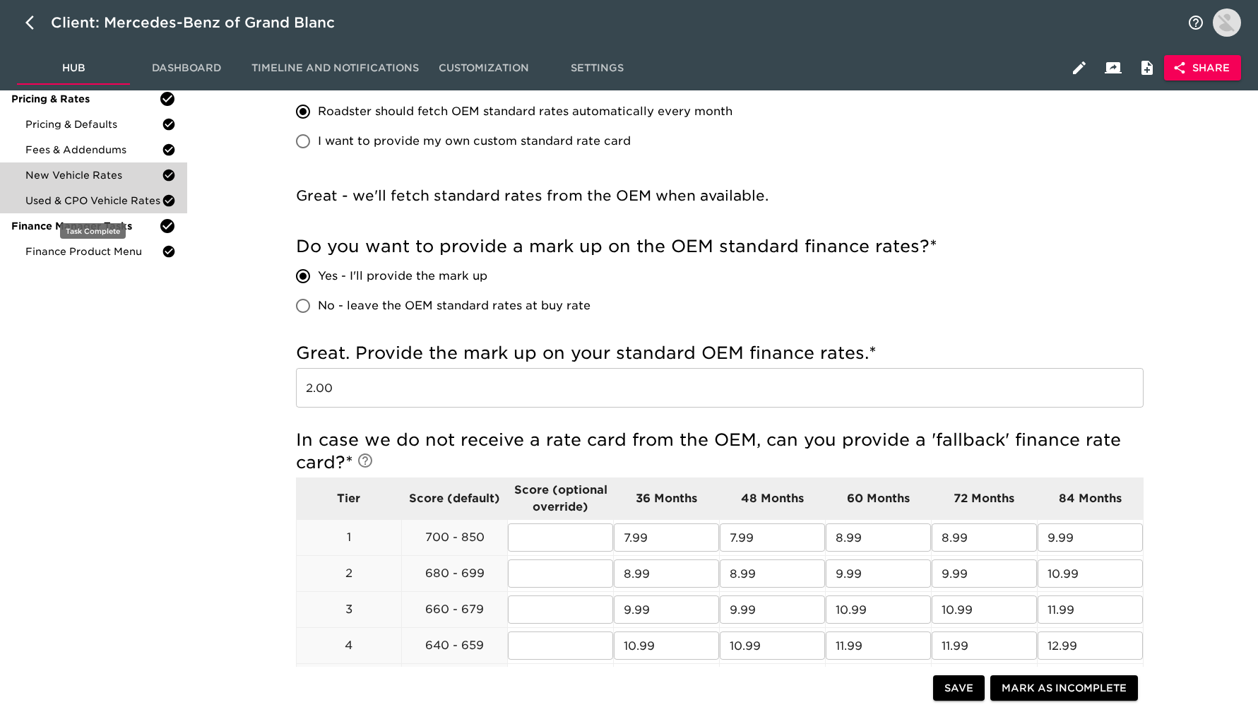 The width and height of the screenshot is (1258, 712). Describe the element at coordinates (1202, 68) in the screenshot. I see `button: Share` at that location.